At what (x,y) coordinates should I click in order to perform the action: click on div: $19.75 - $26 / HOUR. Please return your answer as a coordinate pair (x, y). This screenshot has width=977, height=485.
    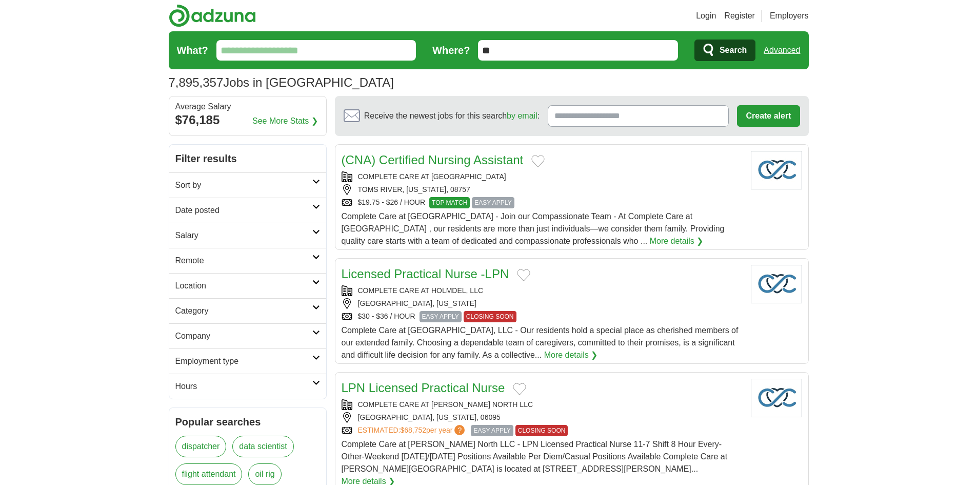
    Looking at the image, I should click on (542, 203).